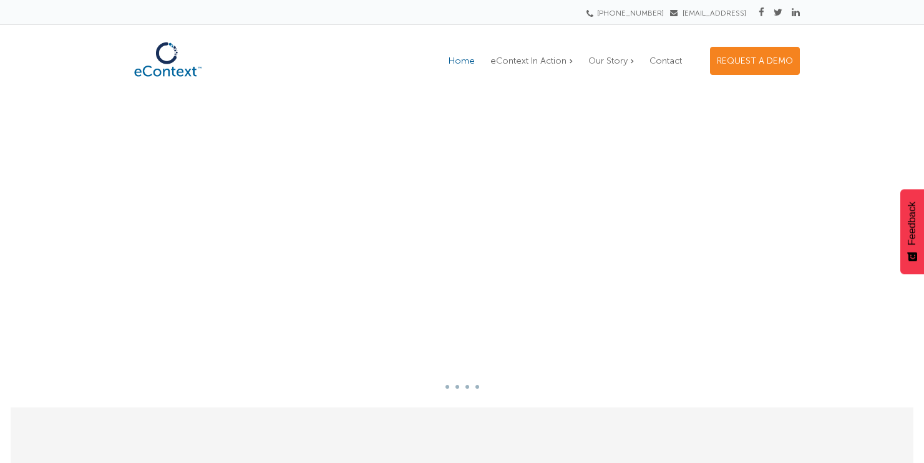 The width and height of the screenshot is (924, 463). Describe the element at coordinates (755, 61) in the screenshot. I see `a: REQUEST A DEMO` at that location.